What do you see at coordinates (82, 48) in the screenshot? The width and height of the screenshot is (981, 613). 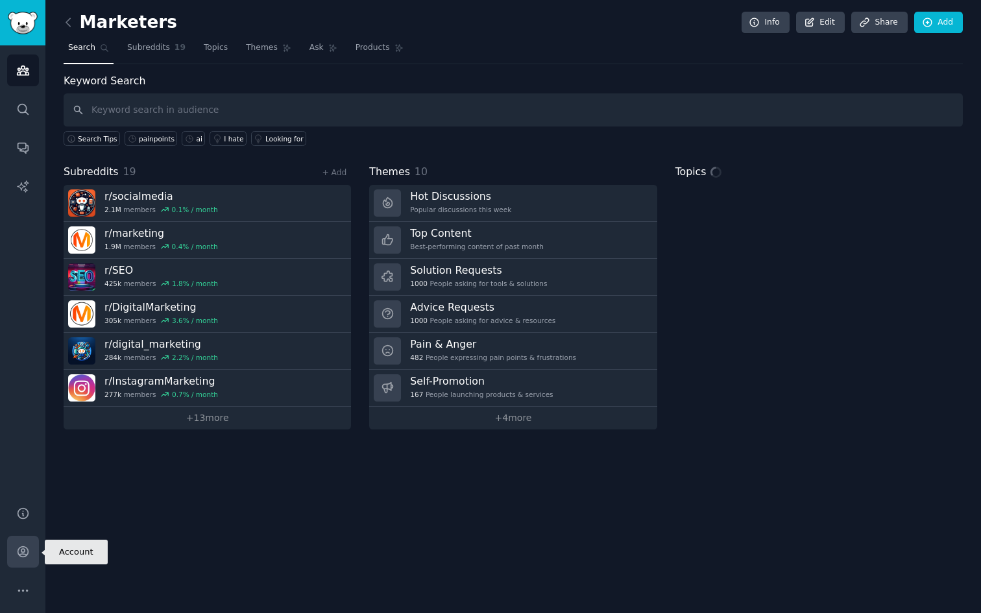 I see `span: Search` at bounding box center [82, 48].